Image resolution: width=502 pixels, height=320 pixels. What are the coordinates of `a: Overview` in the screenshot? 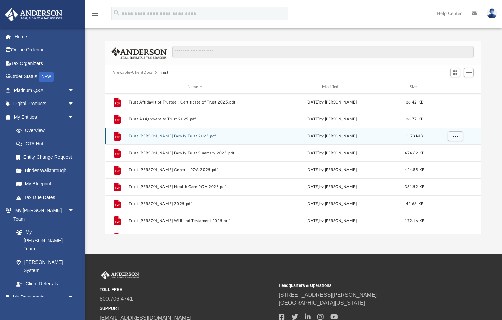 It's located at (47, 130).